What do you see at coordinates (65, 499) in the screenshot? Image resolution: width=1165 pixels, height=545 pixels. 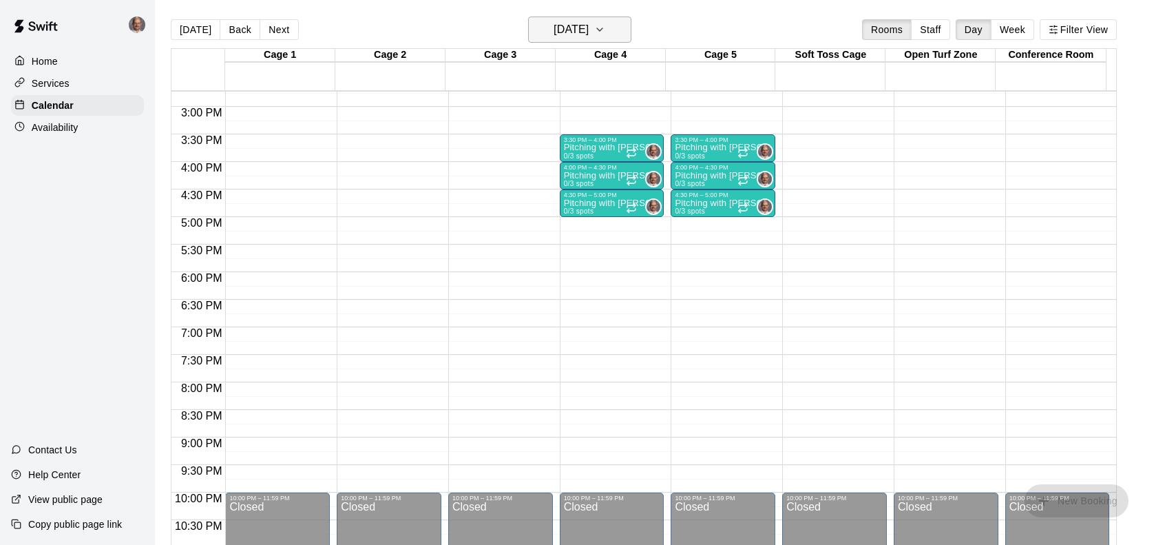 I see `p: View public page` at bounding box center [65, 499].